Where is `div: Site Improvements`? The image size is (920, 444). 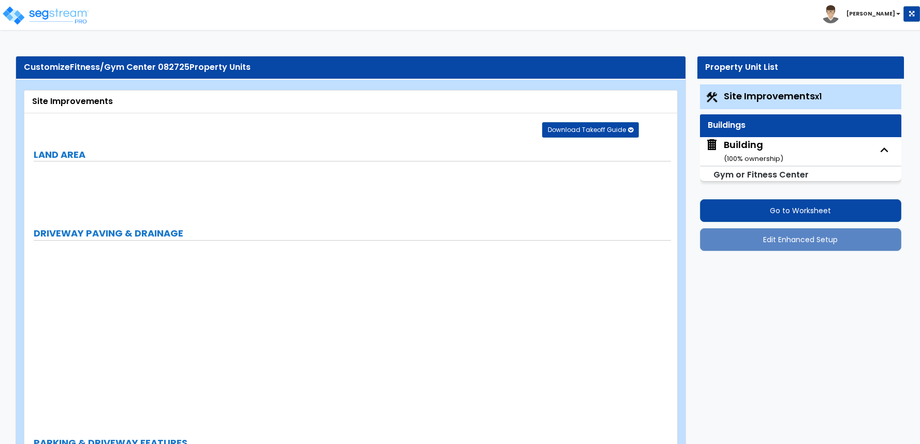 div: Site Improvements is located at coordinates (350, 101).